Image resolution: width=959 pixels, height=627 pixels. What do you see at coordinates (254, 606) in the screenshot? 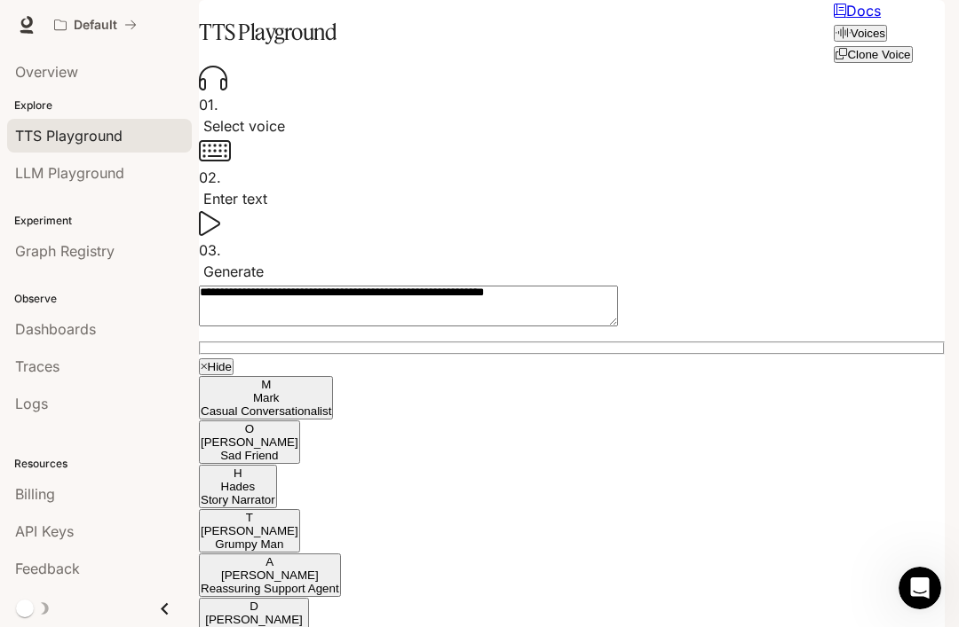
I see `div: D` at bounding box center [254, 606].